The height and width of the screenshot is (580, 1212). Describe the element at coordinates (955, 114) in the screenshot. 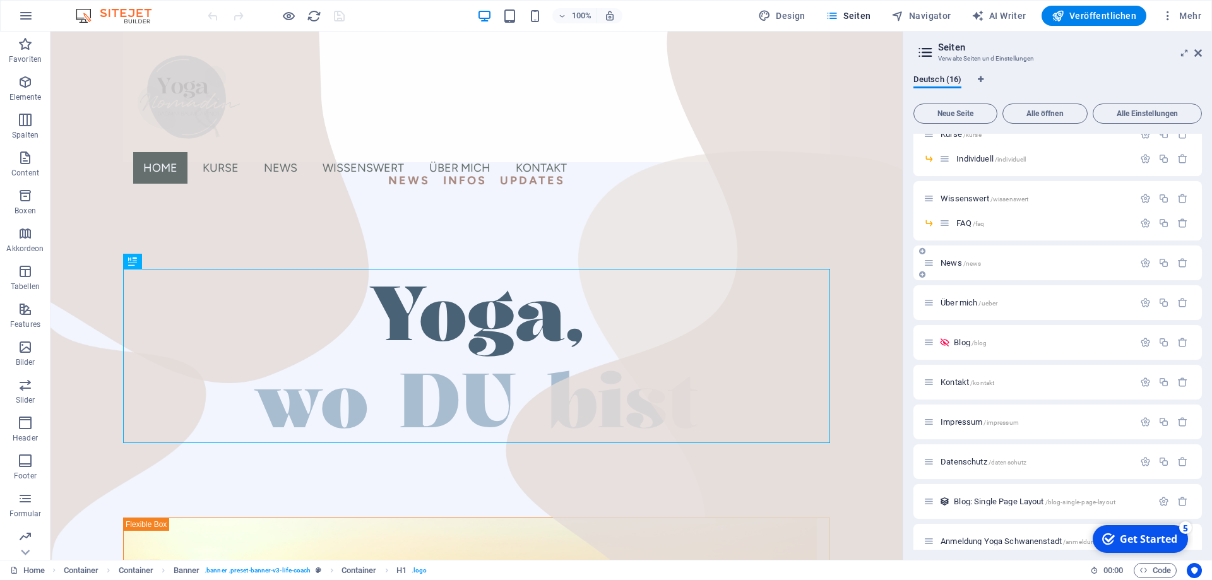

I see `button: Neue Seite` at that location.